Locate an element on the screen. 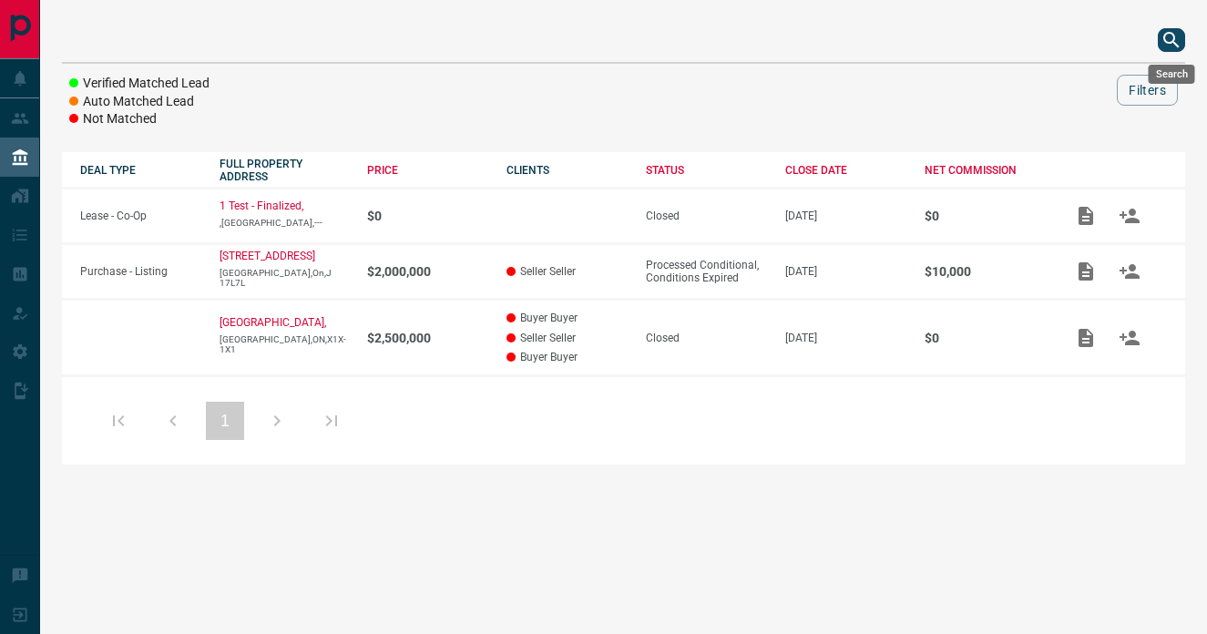 This screenshot has width=1207, height=634. div: CLOSE DATE is located at coordinates (845, 170).